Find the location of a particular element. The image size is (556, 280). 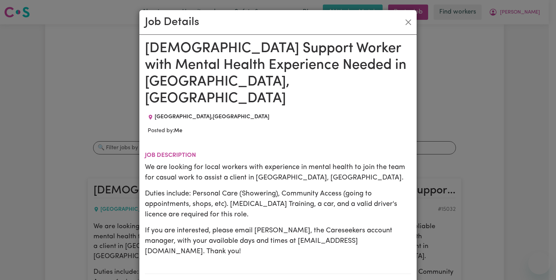

h2: Job description is located at coordinates (278, 155).